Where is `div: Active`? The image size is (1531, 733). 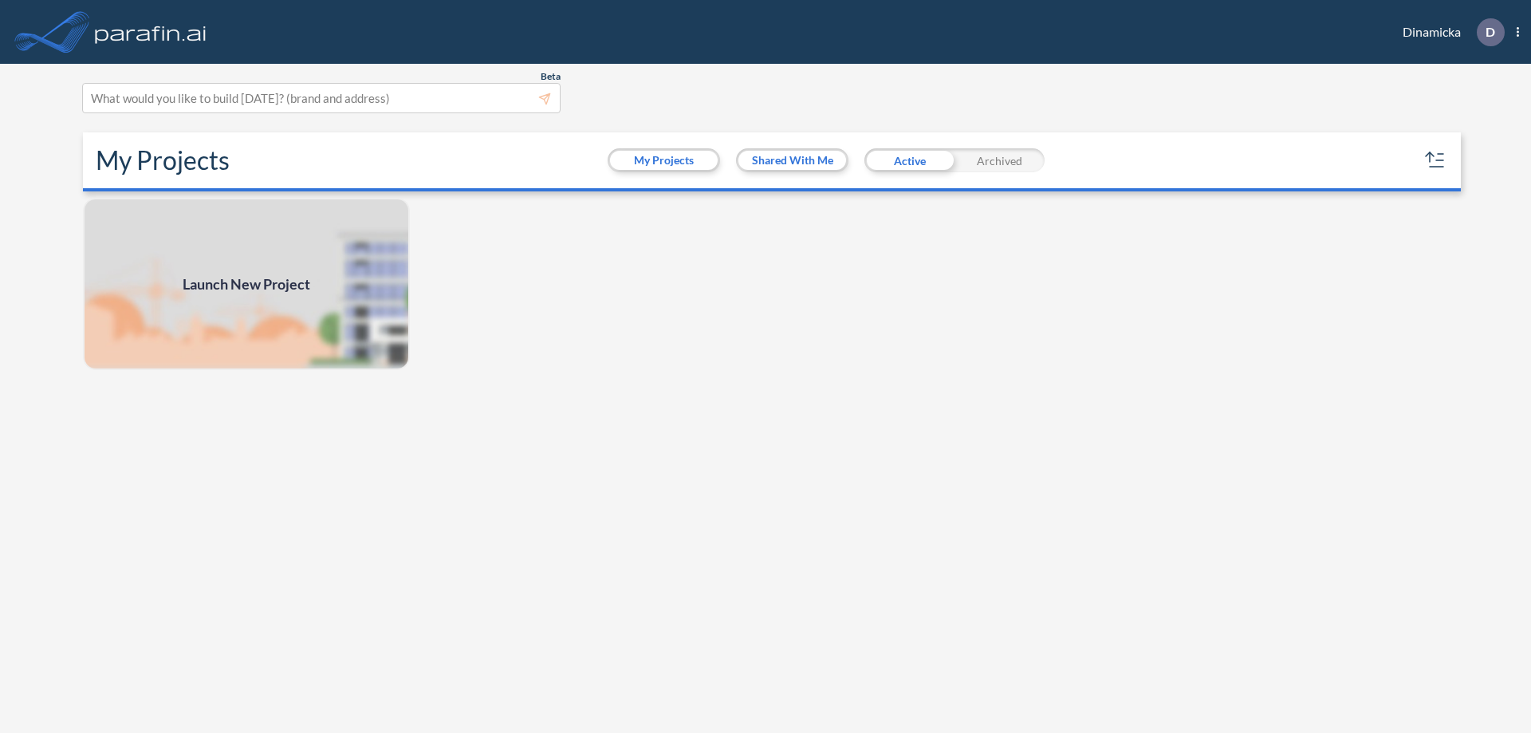 div: Active is located at coordinates (909, 160).